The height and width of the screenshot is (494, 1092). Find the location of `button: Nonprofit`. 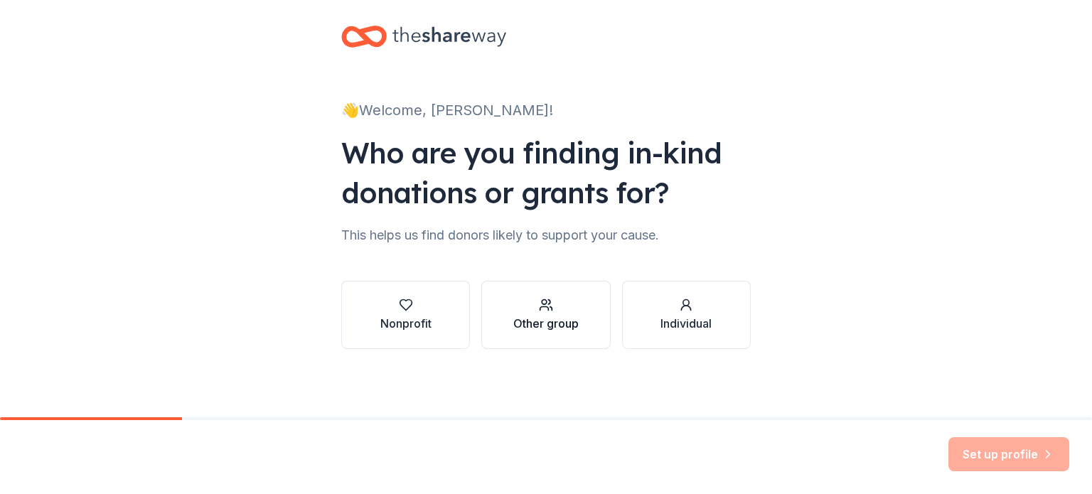

button: Nonprofit is located at coordinates (405, 315).